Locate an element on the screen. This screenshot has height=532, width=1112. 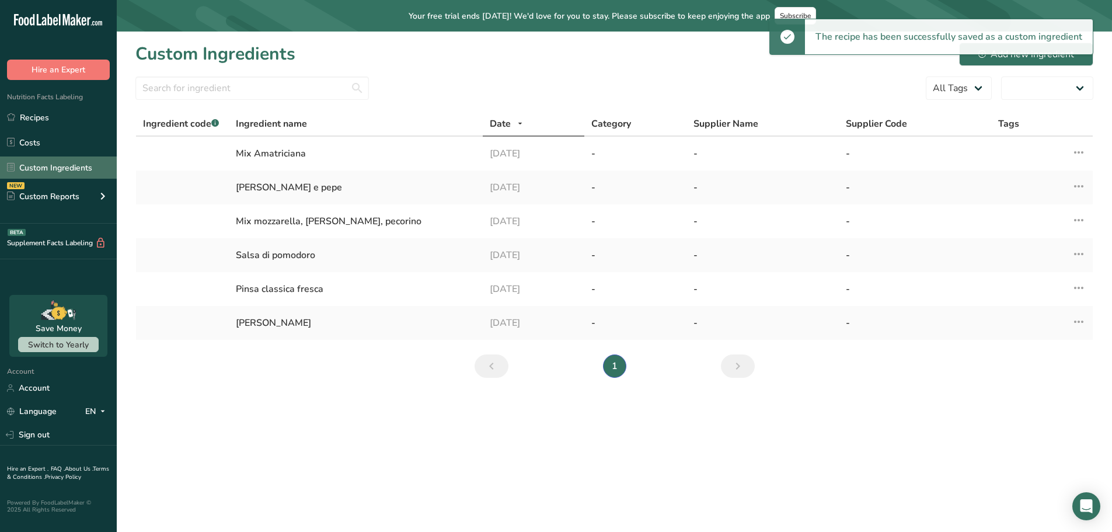
a: FAQ . is located at coordinates (58, 469).